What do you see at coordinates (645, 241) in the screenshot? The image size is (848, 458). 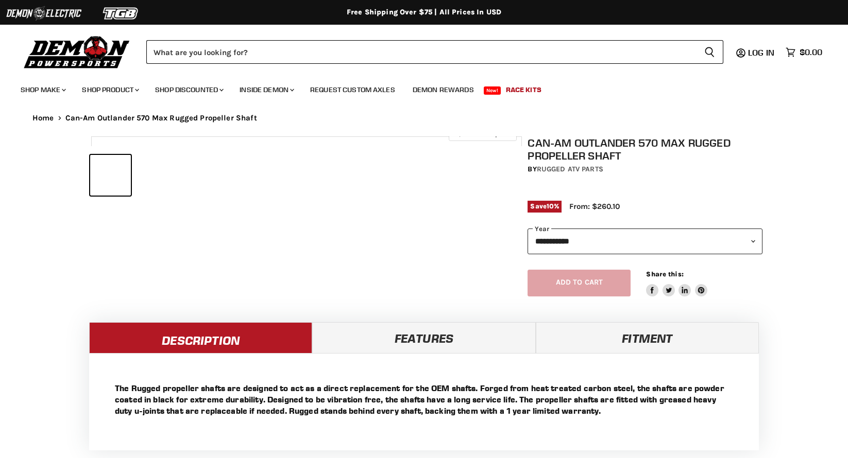 I see `select: year` at bounding box center [645, 241].